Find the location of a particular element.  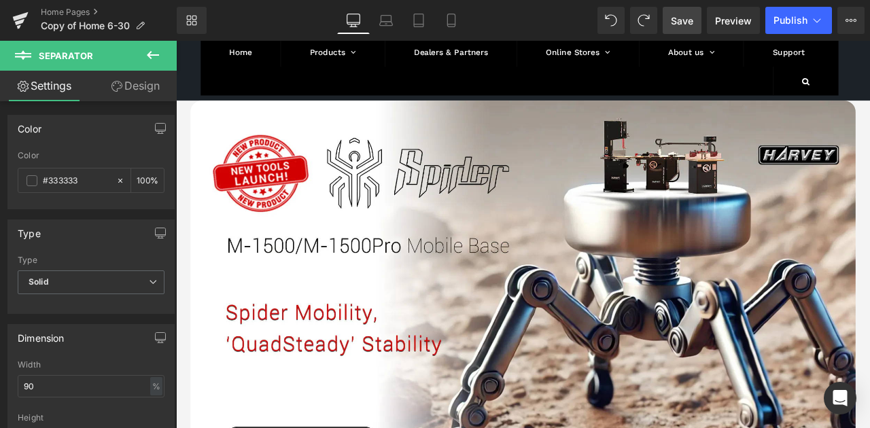

span: Support is located at coordinates (726, 14).